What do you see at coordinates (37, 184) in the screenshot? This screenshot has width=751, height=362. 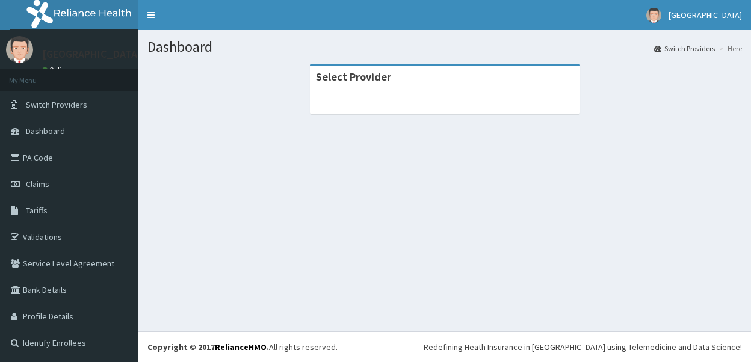 I see `span: Claims` at bounding box center [37, 184].